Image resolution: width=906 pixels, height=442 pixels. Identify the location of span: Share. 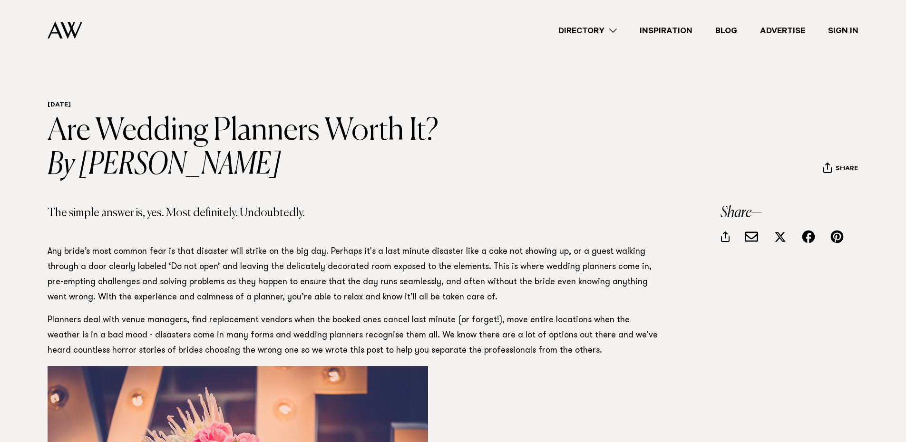
(846, 169).